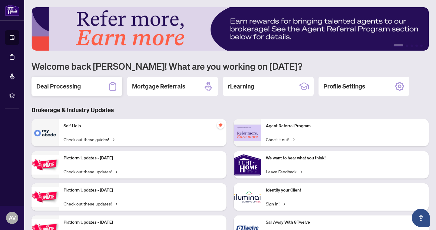 The image size is (436, 230). I want to click on img: We want to hear what you think!, so click(247, 165).